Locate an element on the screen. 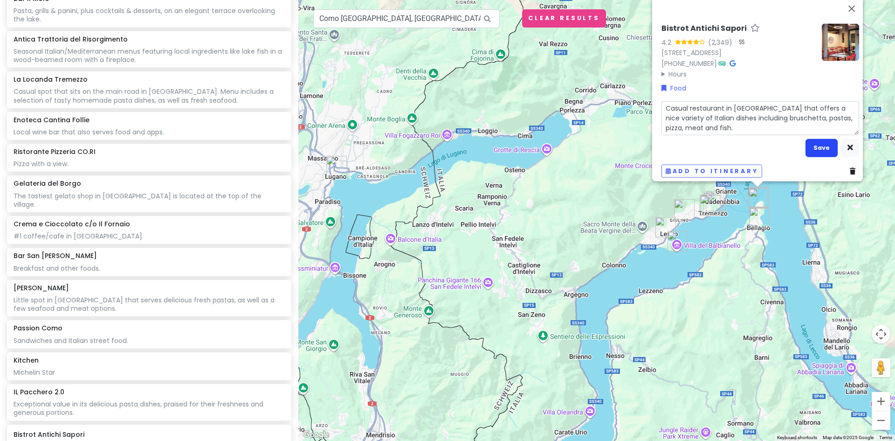 The height and width of the screenshot is (441, 895). i: Google Maps is located at coordinates (732, 63).